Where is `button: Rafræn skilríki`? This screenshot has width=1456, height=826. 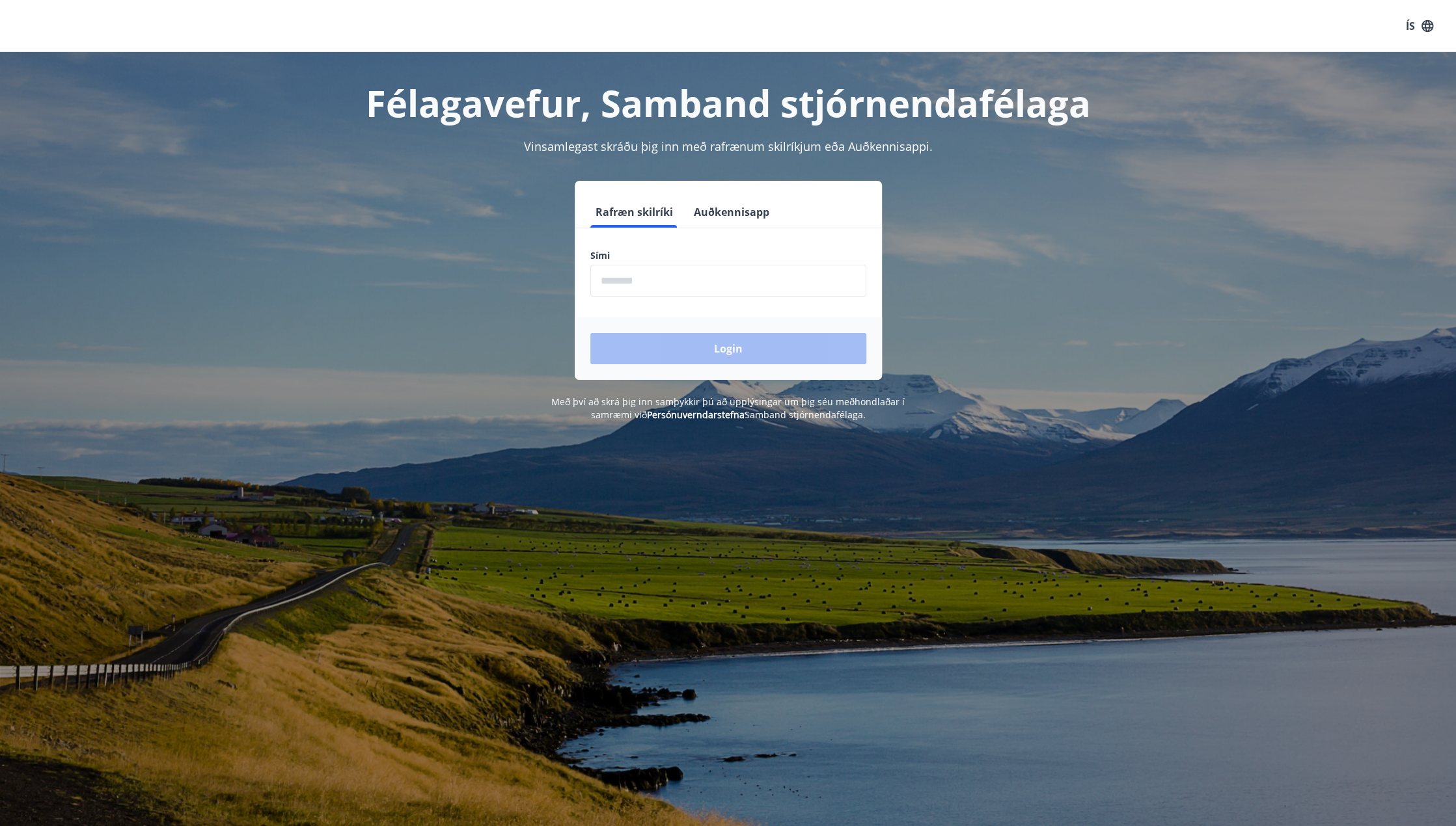
button: Rafræn skilríki is located at coordinates (634, 212).